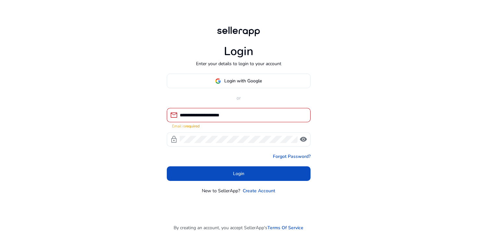 Image resolution: width=477 pixels, height=237 pixels. I want to click on a: Forgot Password?, so click(292, 156).